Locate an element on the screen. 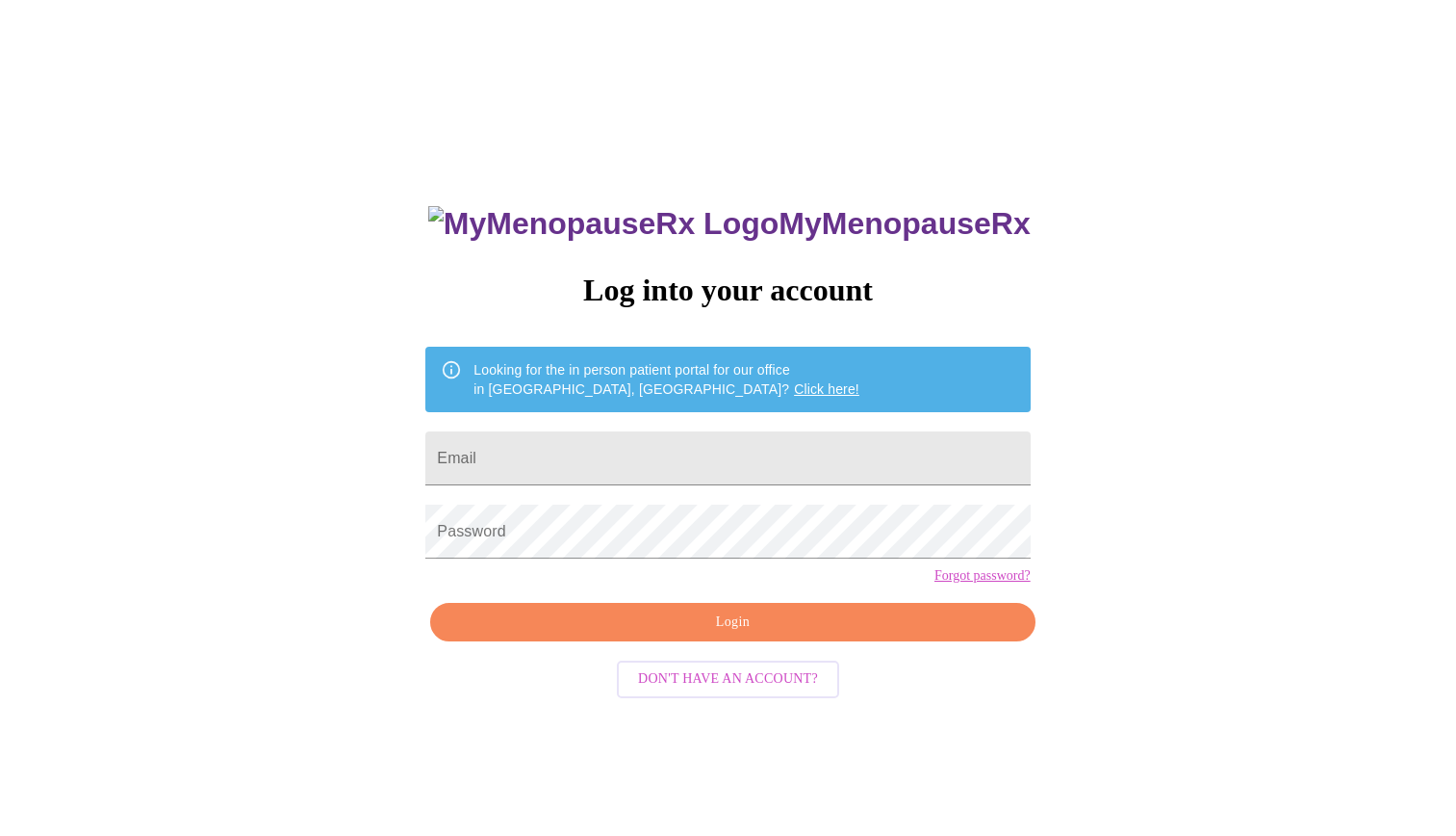 The width and height of the screenshot is (1456, 836). button: Login is located at coordinates (732, 622).